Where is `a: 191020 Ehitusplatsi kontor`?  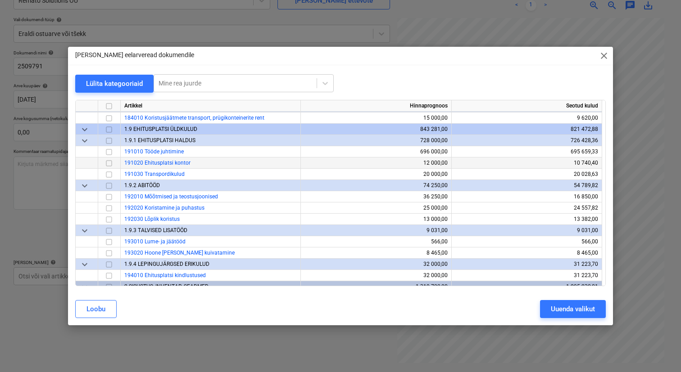
a: 191020 Ehitusplatsi kontor is located at coordinates (157, 163).